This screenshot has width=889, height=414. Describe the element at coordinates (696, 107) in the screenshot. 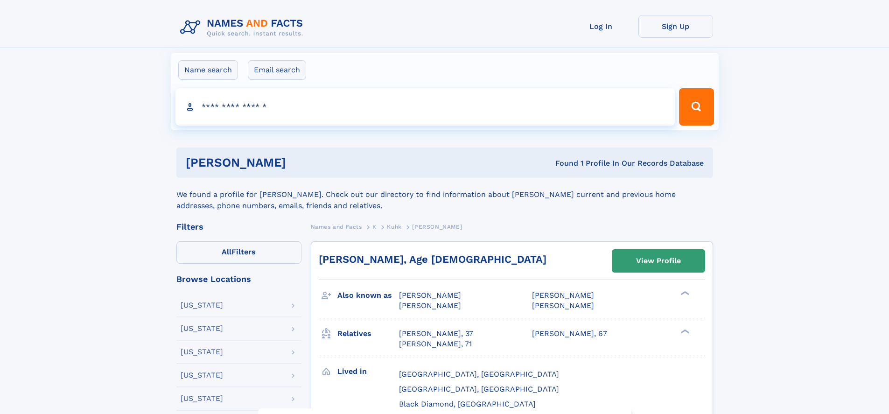

I see `button: Search Button` at that location.